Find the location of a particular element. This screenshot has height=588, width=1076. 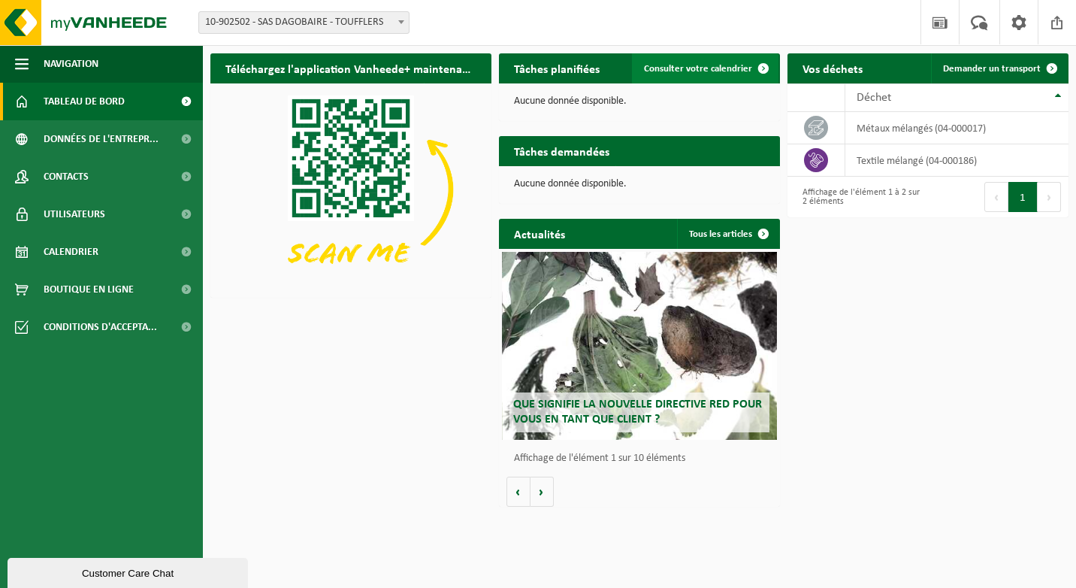

h2: Actualités is located at coordinates (540, 233).